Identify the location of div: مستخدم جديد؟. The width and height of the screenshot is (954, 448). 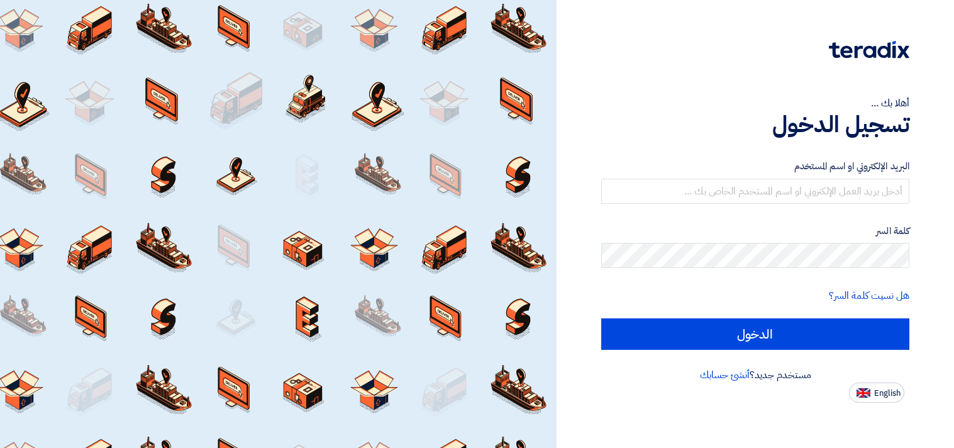
(756, 375).